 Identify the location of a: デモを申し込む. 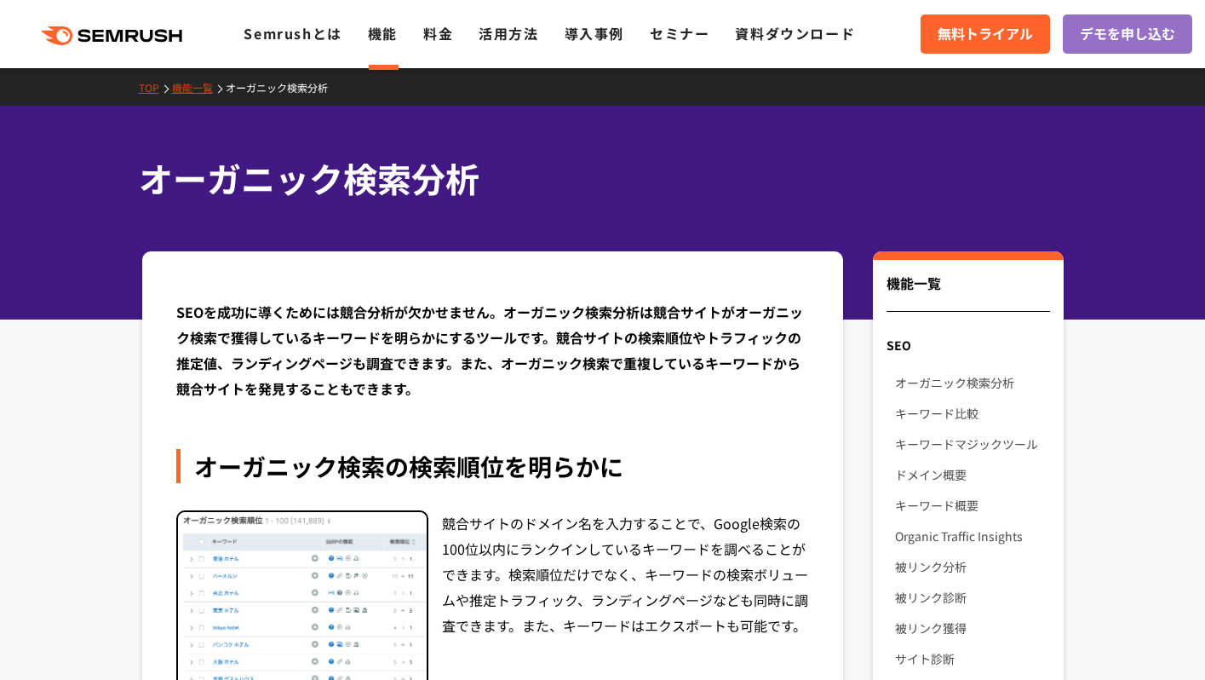
(1128, 34).